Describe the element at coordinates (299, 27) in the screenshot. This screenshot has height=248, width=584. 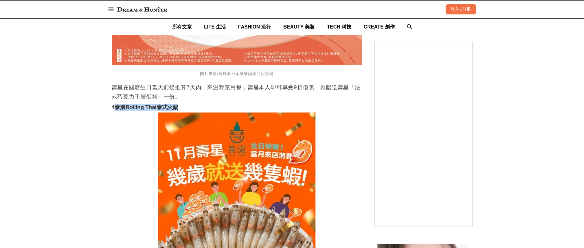
I see `a: BEAUTY 美妝` at that location.